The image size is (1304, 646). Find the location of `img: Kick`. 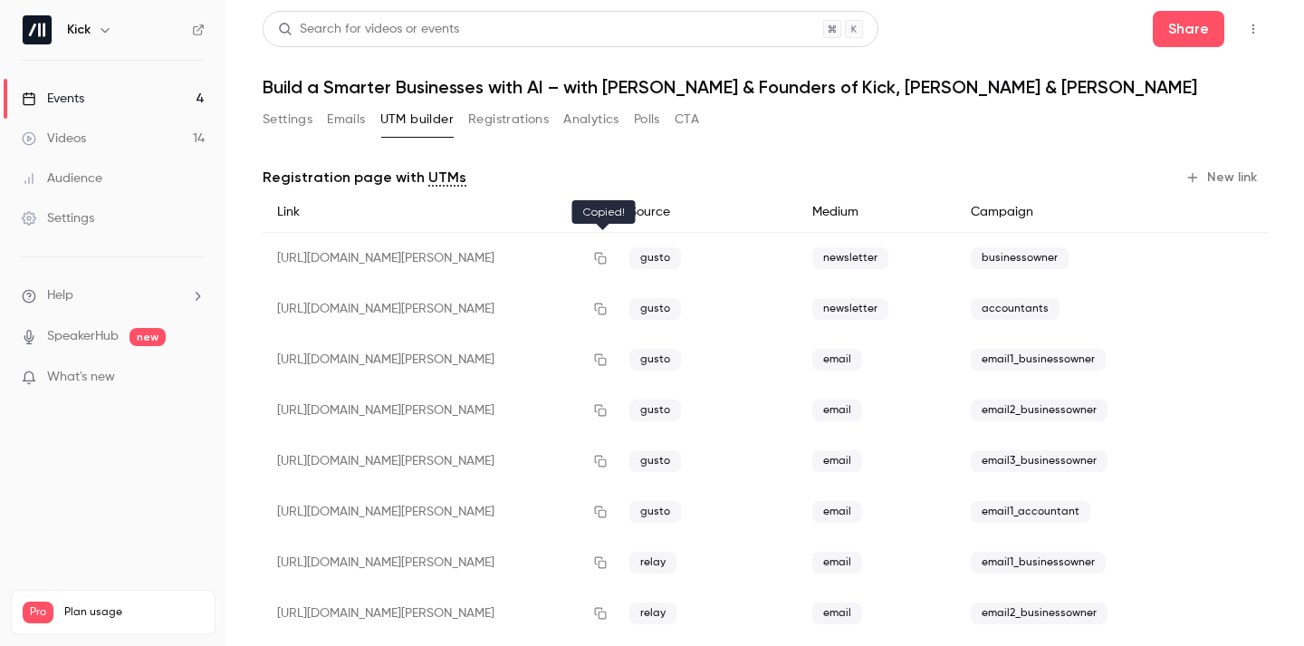

img: Kick is located at coordinates (37, 30).